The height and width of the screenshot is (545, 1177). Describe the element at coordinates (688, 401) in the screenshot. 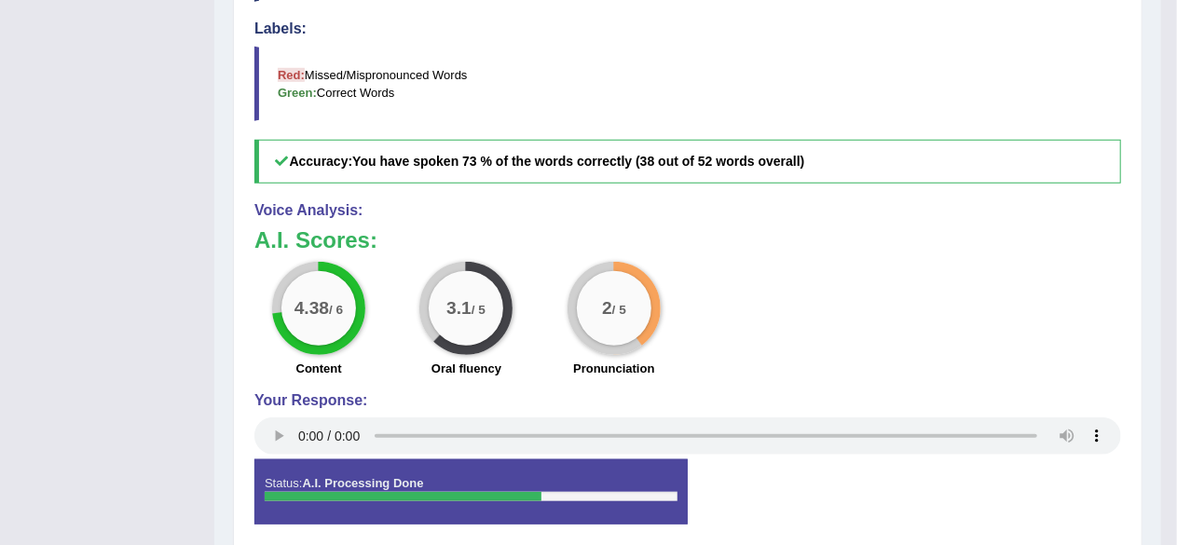

I see `h4: Your Response:` at that location.